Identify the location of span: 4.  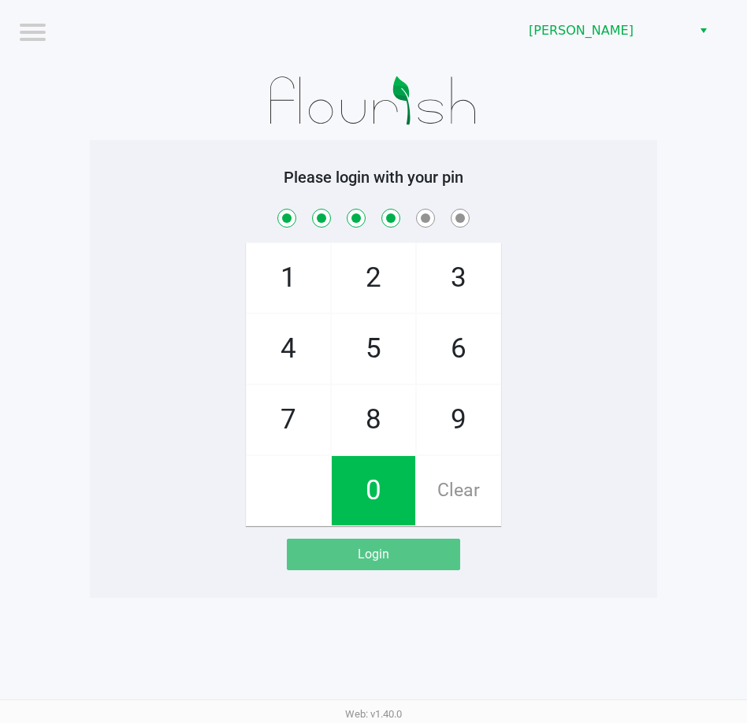
(288, 349).